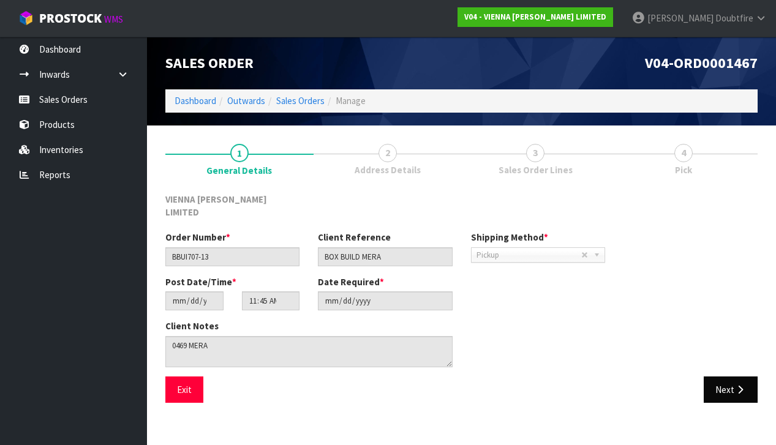 This screenshot has width=776, height=445. What do you see at coordinates (184, 390) in the screenshot?
I see `button: Exit` at bounding box center [184, 390].